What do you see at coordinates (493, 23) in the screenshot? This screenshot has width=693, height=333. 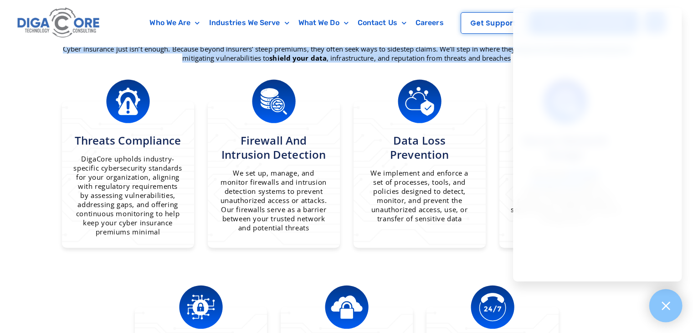 I see `span: Get Support` at bounding box center [493, 23].